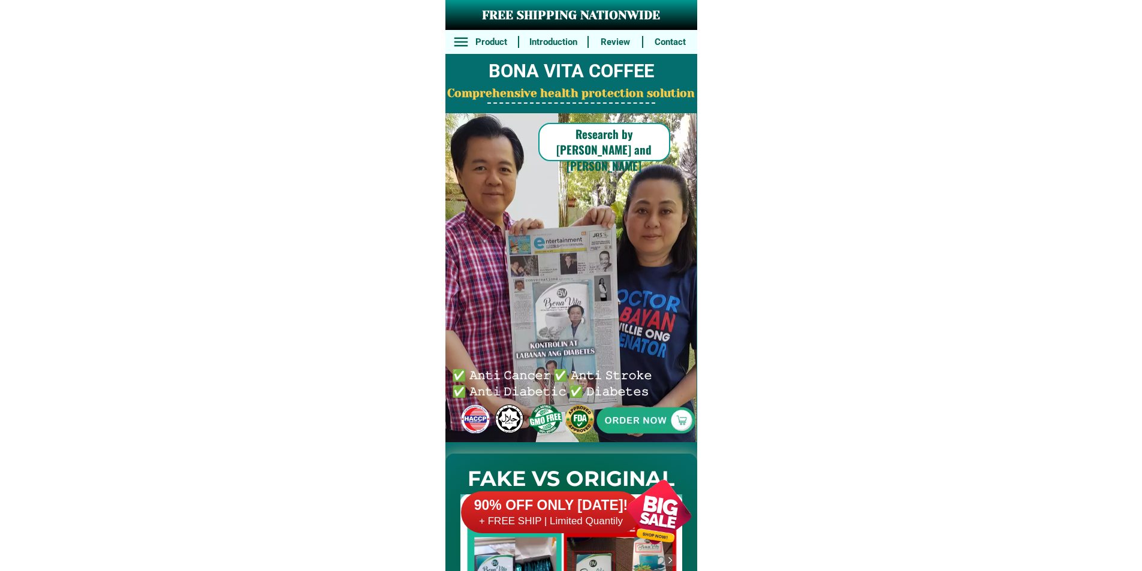 This screenshot has height=571, width=1142. I want to click on h6: ✅ 𝙰𝚗𝚝𝚒 𝙲𝚊𝚗𝚌𝚎𝚛 ✅ 𝙰𝚗𝚝𝚒 𝚂𝚝𝚛𝚘𝚔𝚎 ✅ 𝙰𝚗𝚝𝚒 𝙳𝚒𝚊𝚋𝚎𝚝𝚒𝚌 ✅ 𝙳𝚒𝚊𝚋𝚎𝚝𝚎𝚜, so click(555, 382).